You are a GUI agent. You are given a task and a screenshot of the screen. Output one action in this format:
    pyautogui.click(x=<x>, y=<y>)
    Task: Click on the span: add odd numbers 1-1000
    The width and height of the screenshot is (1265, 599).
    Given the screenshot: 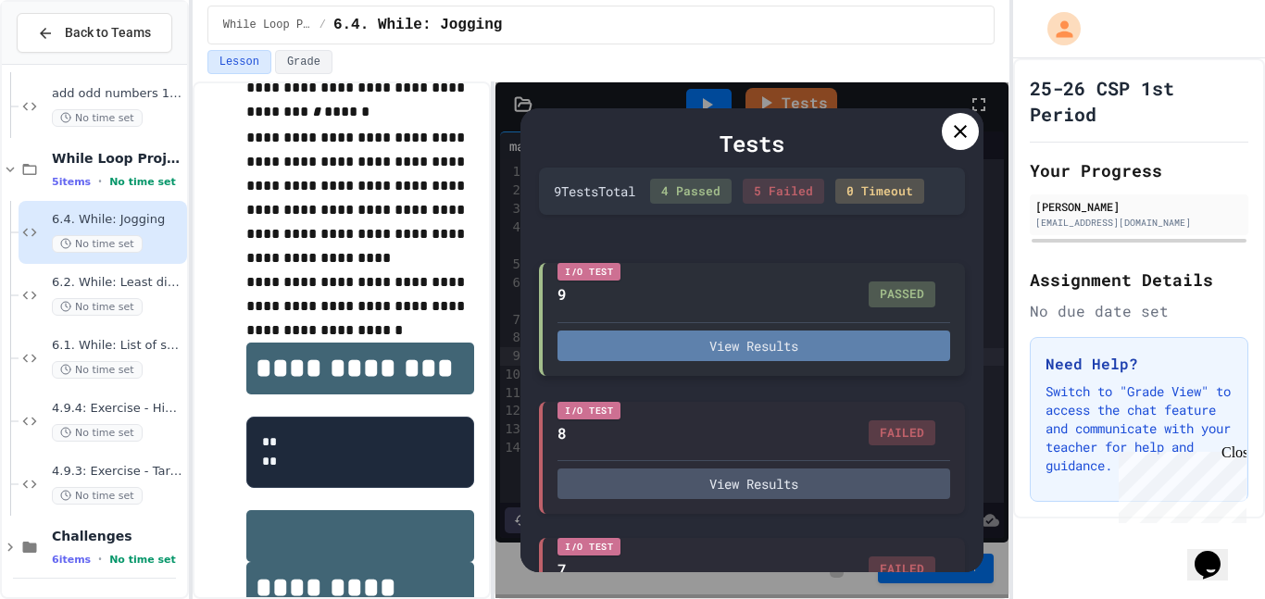 What is the action you would take?
    pyautogui.click(x=118, y=94)
    